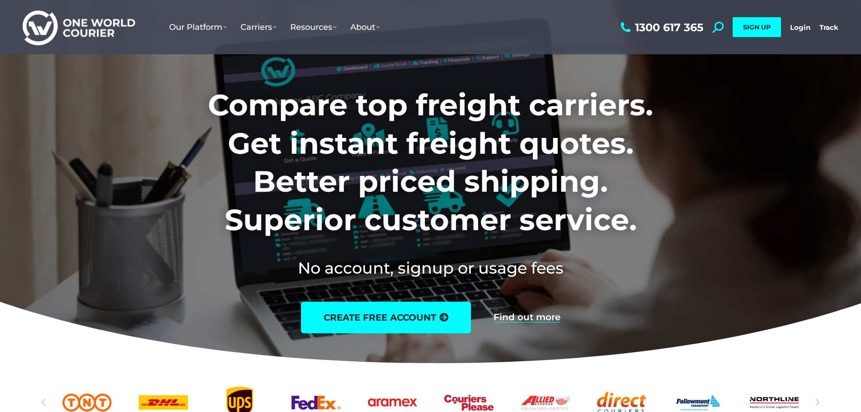 This screenshot has width=861, height=412. What do you see at coordinates (198, 27) in the screenshot?
I see `span: Our Platform` at bounding box center [198, 27].